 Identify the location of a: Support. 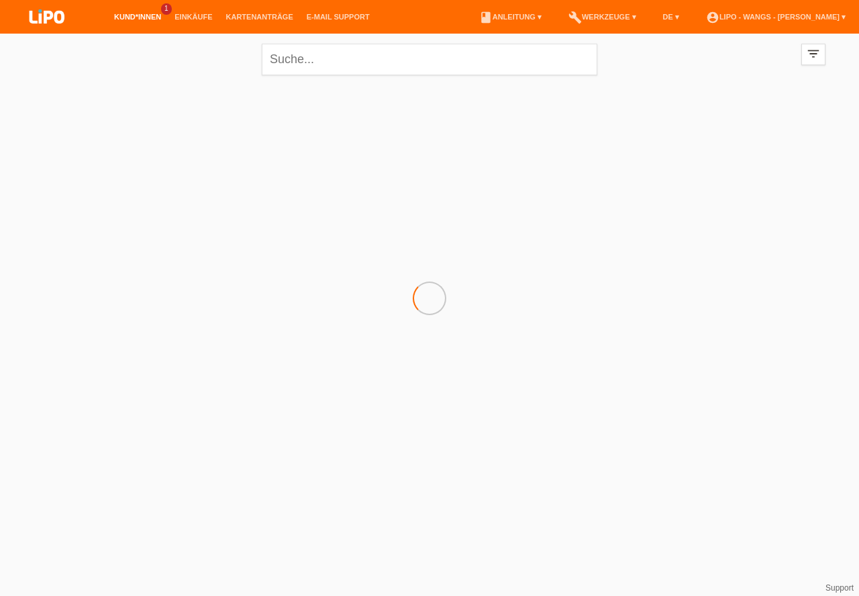
(840, 588).